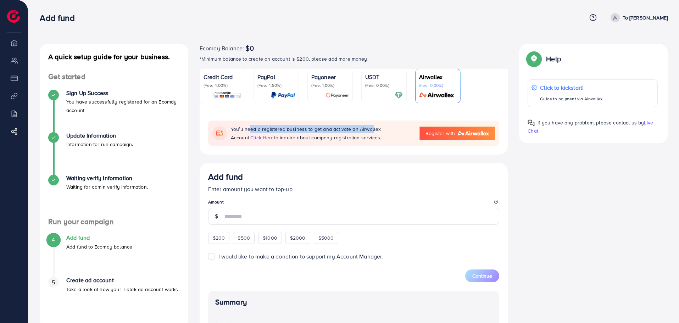 Image resolution: width=679 pixels, height=323 pixels. What do you see at coordinates (123, 280) in the screenshot?
I see `h4: Create ad account` at bounding box center [123, 280].